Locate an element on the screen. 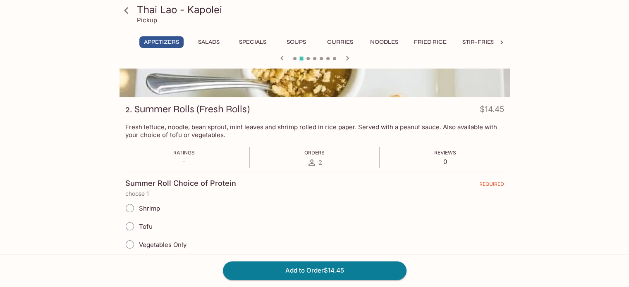  span: REQUIRED is located at coordinates (492, 186).